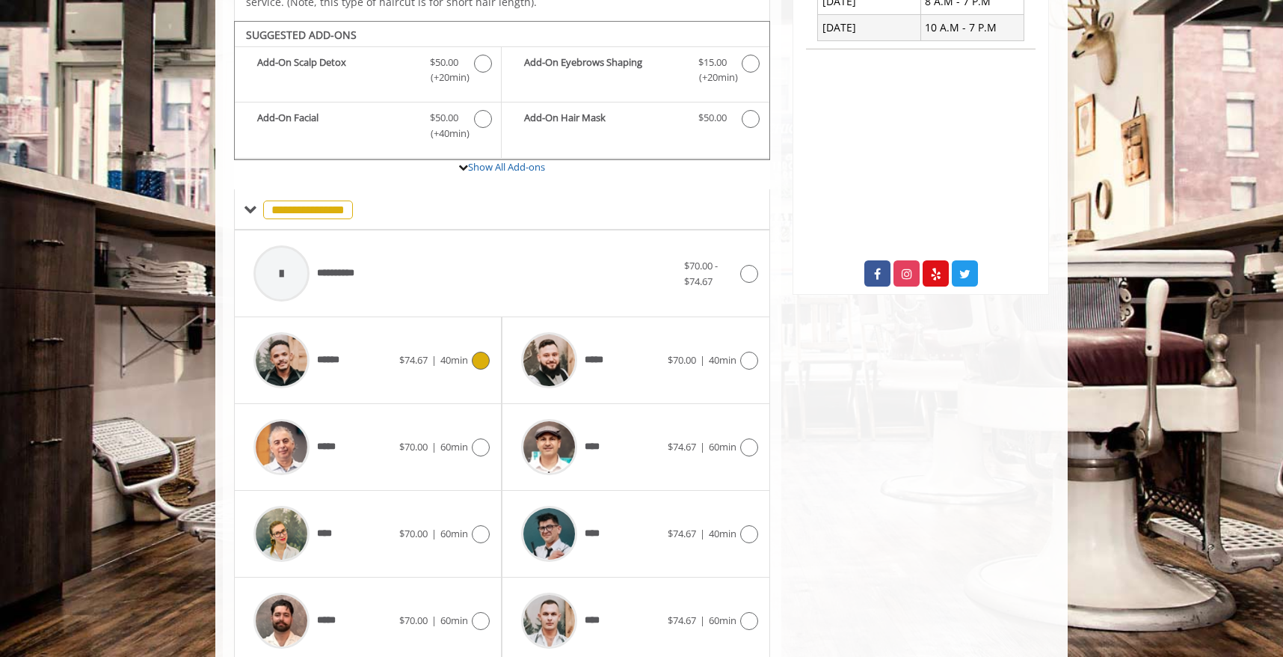 This screenshot has height=657, width=1283. Describe the element at coordinates (701, 273) in the screenshot. I see `span: $70.00 - $74.67` at that location.